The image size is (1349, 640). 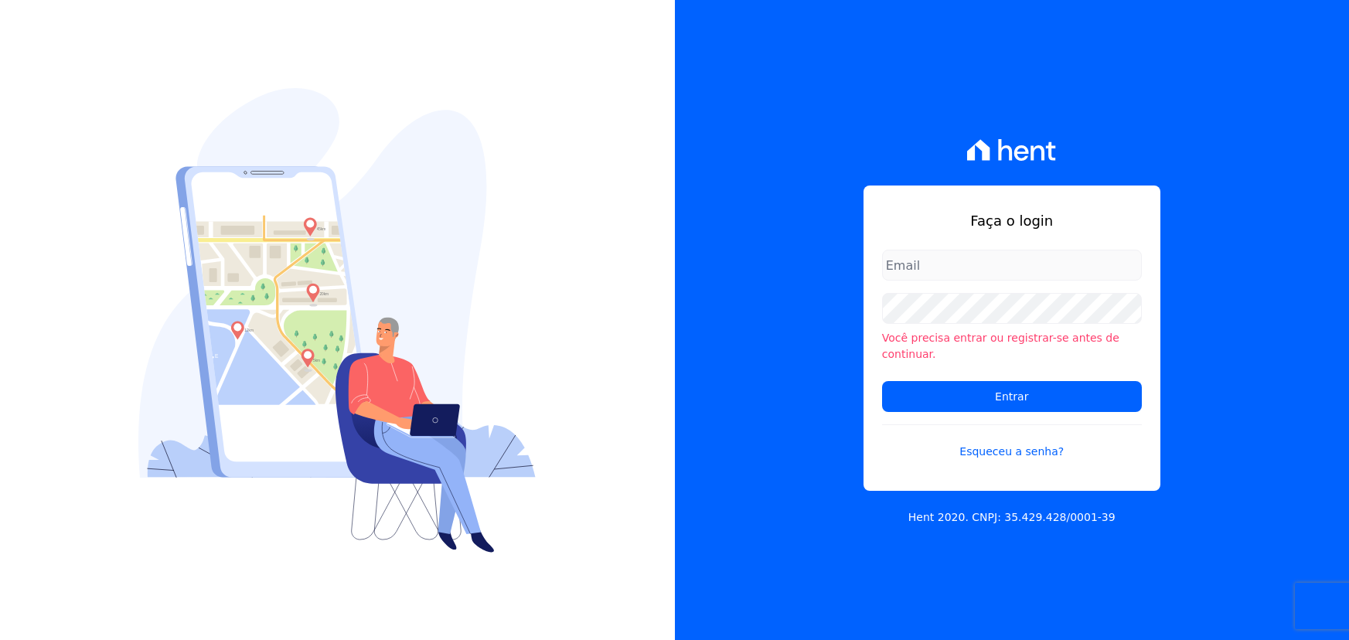 I want to click on input: Email, so click(x=1012, y=265).